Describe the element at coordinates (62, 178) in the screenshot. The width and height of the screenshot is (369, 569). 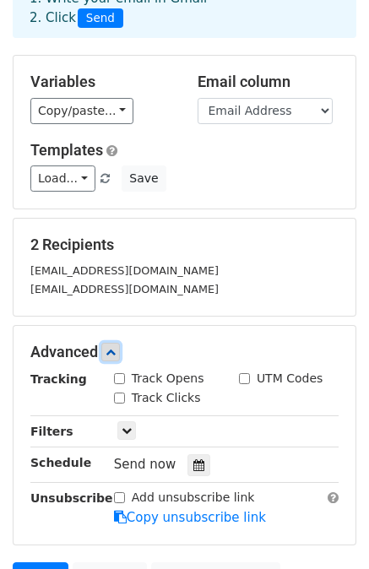
I see `a: Load...` at that location.